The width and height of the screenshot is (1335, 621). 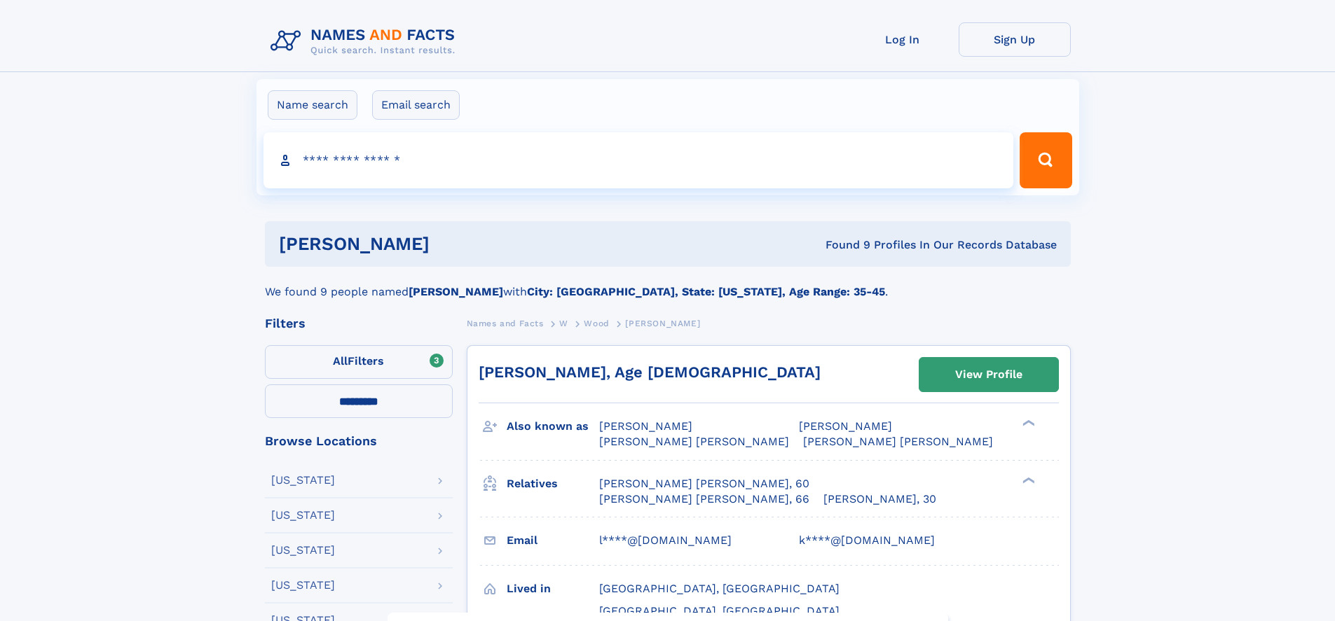 I want to click on a: W, so click(x=563, y=323).